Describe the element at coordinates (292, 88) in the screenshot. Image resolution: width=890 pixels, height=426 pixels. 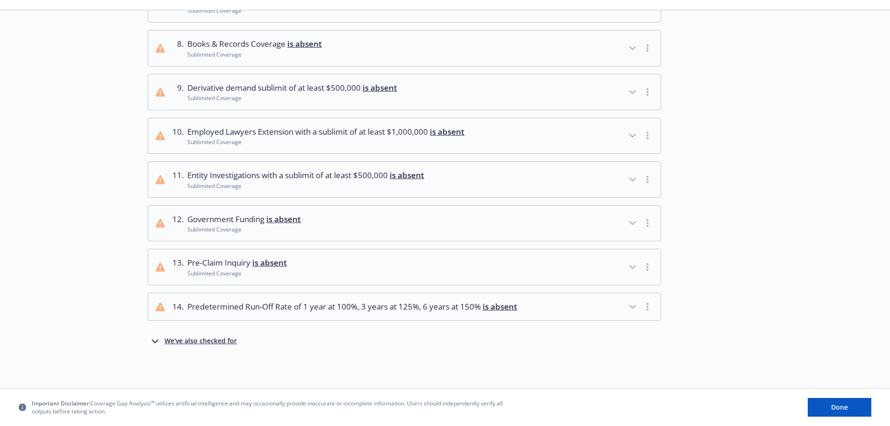
I see `span: Derivative demand sublimit of at least $500,000` at that location.